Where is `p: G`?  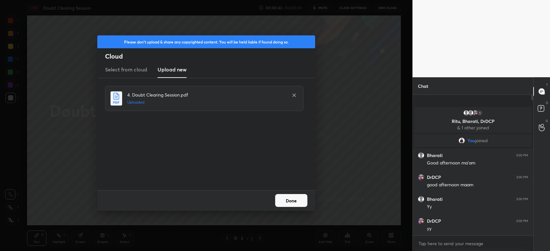 p: G is located at coordinates (546, 121).